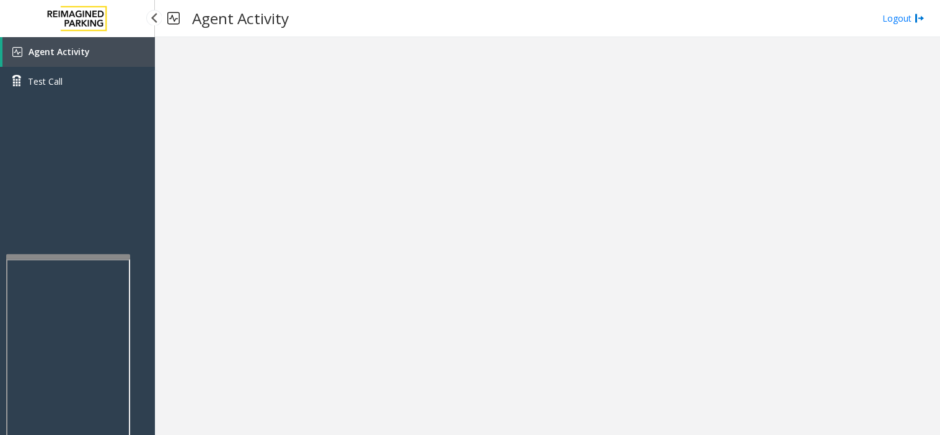 The image size is (940, 435). Describe the element at coordinates (59, 51) in the screenshot. I see `span: Agent Activity` at that location.